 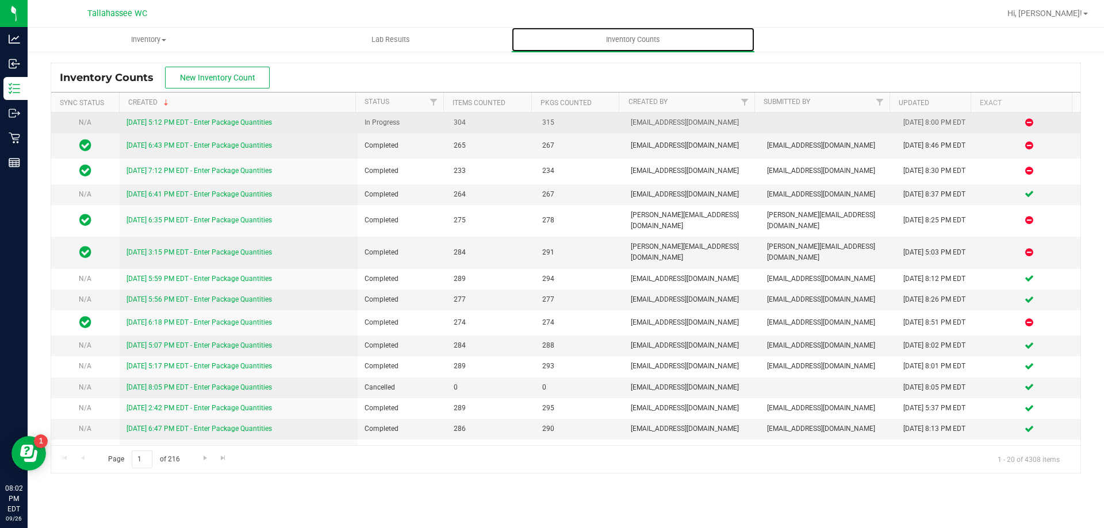 What do you see at coordinates (205, 458) in the screenshot?
I see `a: Go to the next page` at bounding box center [205, 458].